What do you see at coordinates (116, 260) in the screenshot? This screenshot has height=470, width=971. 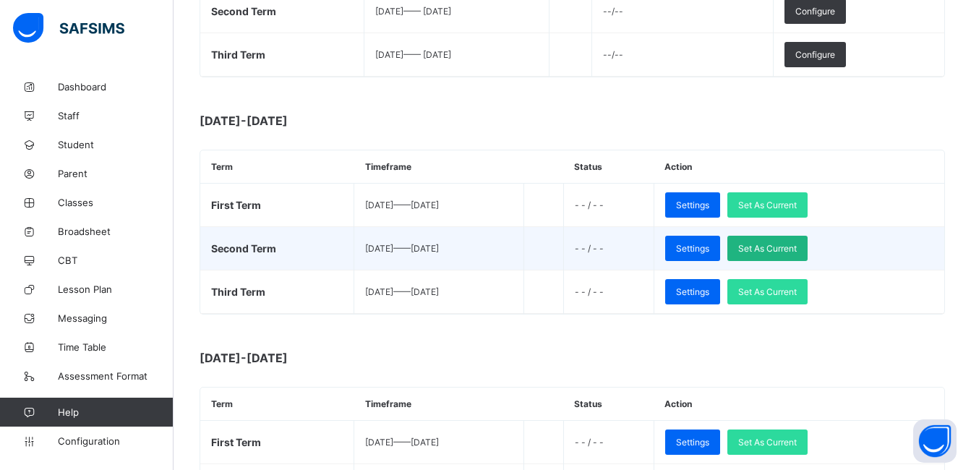 I see `span: CBT` at bounding box center [116, 260].